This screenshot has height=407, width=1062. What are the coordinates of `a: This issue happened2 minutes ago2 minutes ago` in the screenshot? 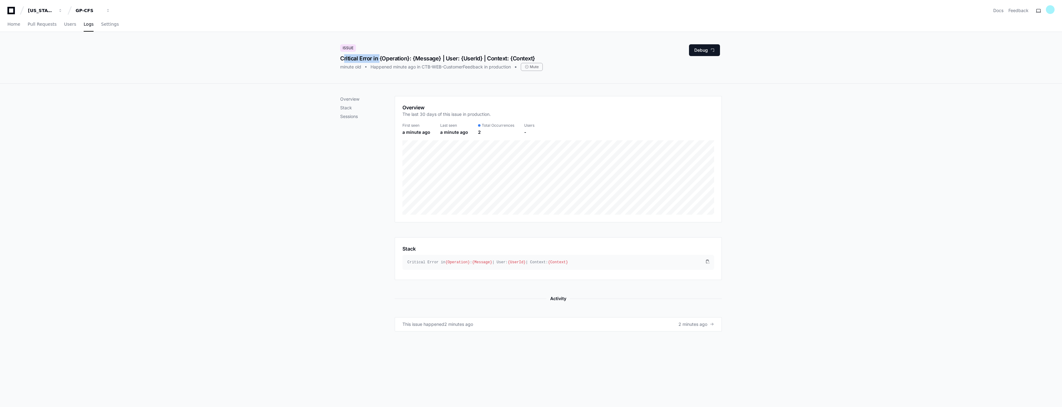 It's located at (558, 324).